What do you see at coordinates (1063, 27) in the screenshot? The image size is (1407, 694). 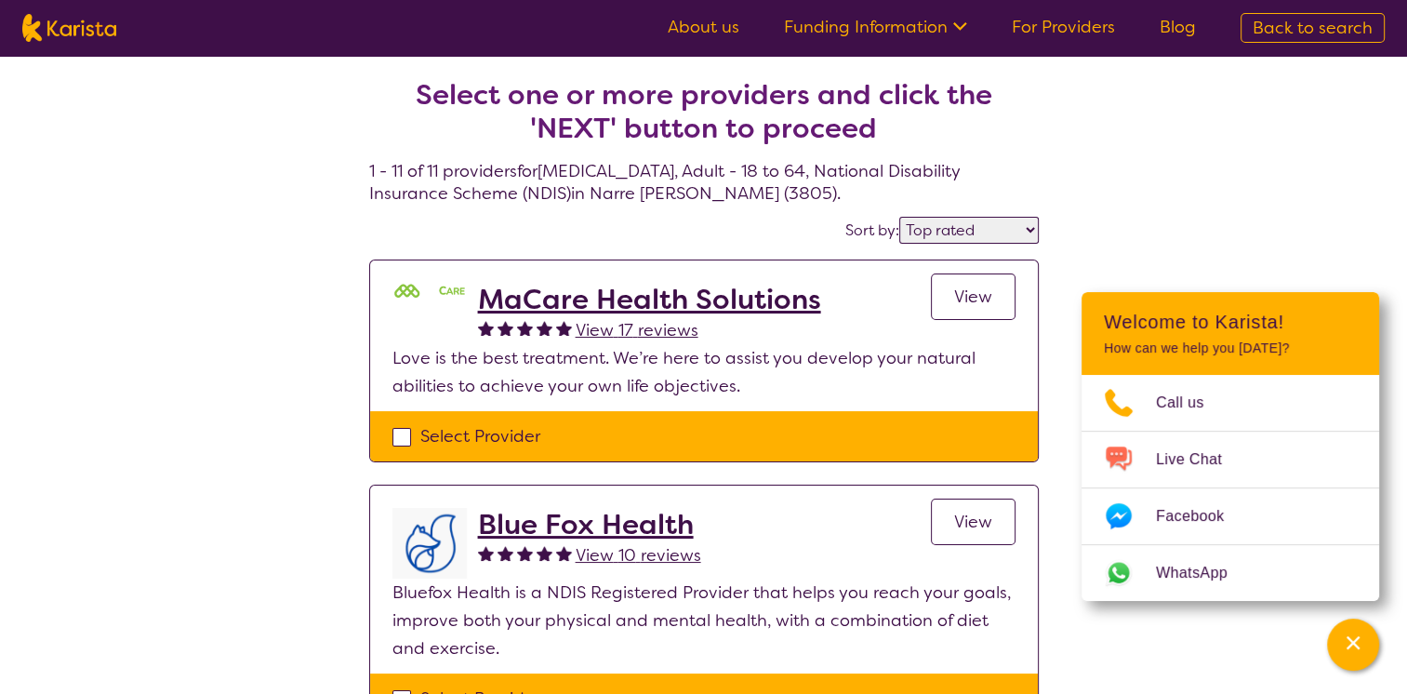 I see `a: For Providers` at bounding box center [1063, 27].